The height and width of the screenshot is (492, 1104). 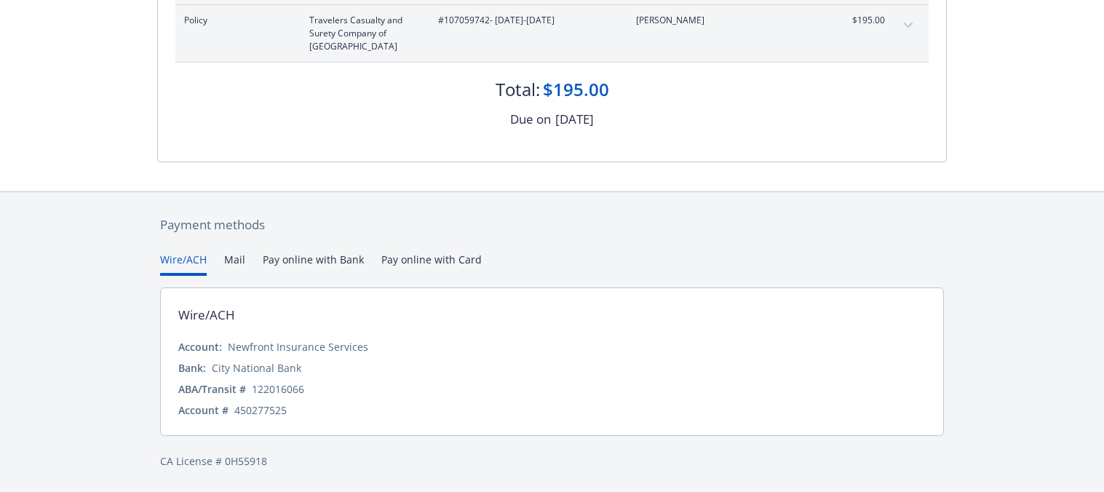 What do you see at coordinates (260, 410) in the screenshot?
I see `div: 450277525` at bounding box center [260, 410].